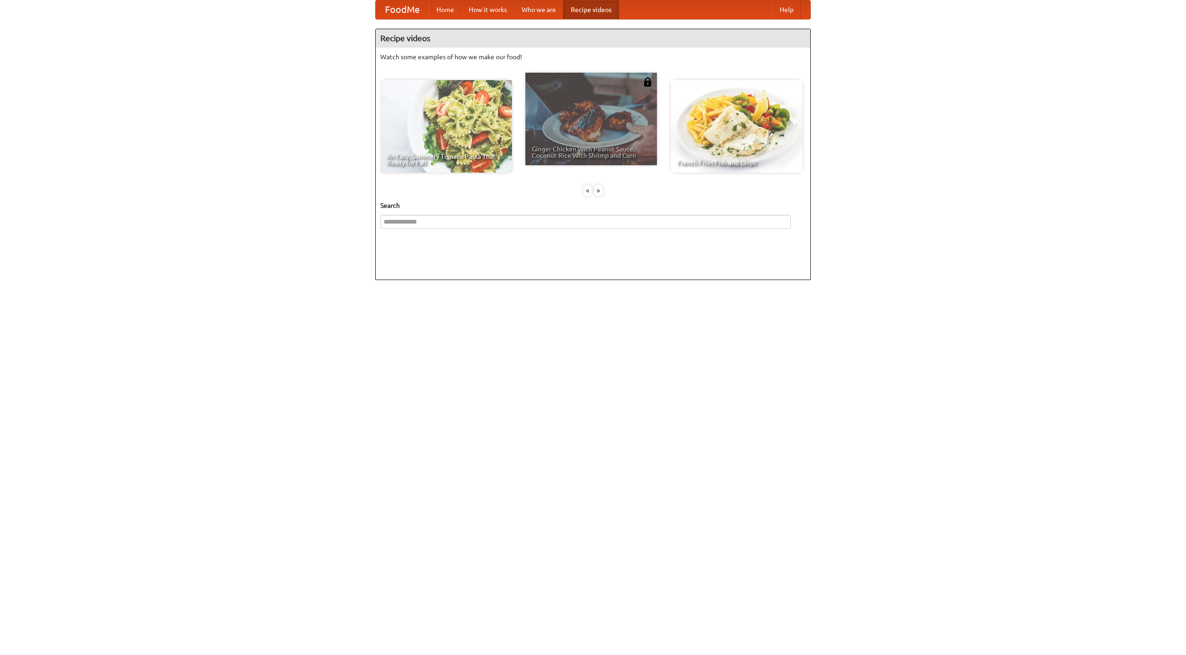  Describe the element at coordinates (445, 10) in the screenshot. I see `a: Home` at that location.